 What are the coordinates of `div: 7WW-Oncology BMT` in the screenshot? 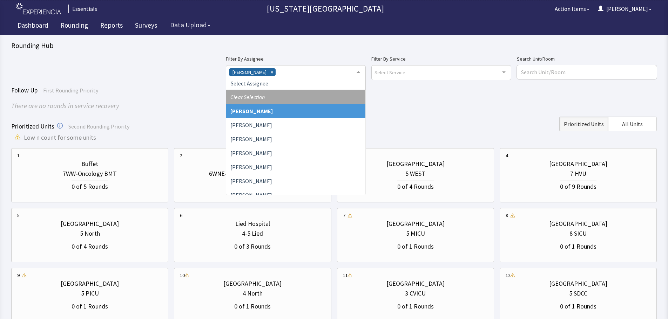 It's located at (90, 174).